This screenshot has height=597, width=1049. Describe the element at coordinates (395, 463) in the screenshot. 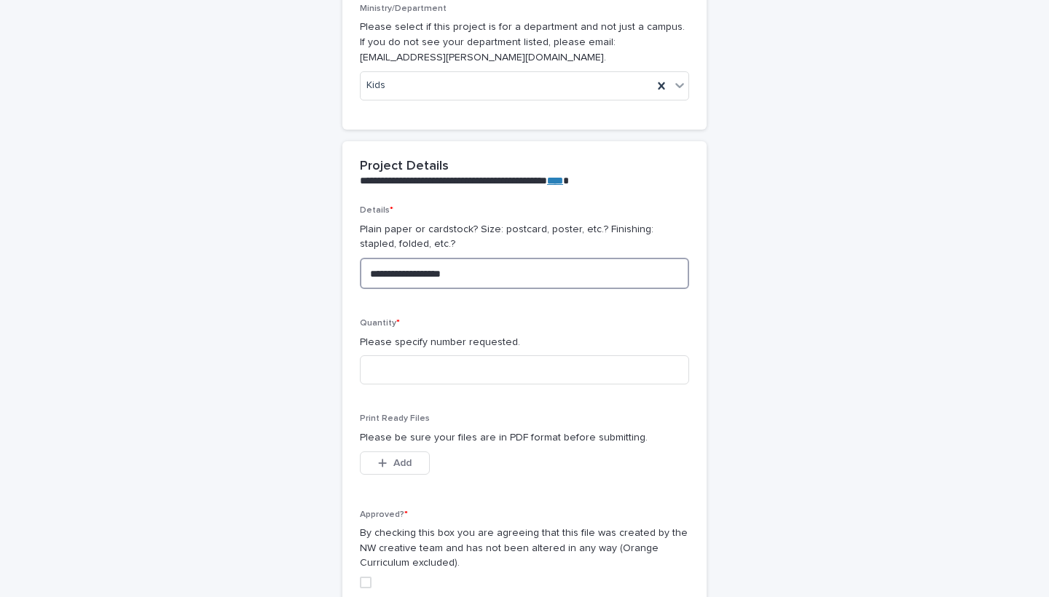

I see `button: Add` at that location.